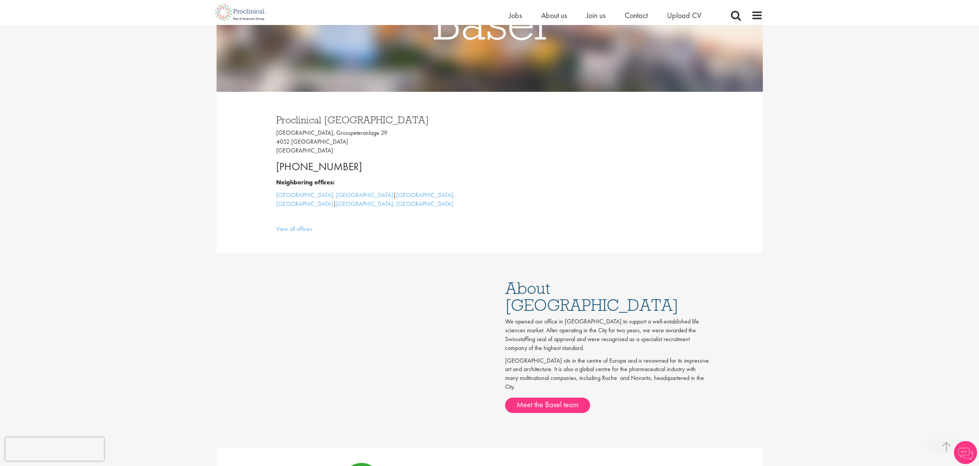  I want to click on span: About us, so click(554, 15).